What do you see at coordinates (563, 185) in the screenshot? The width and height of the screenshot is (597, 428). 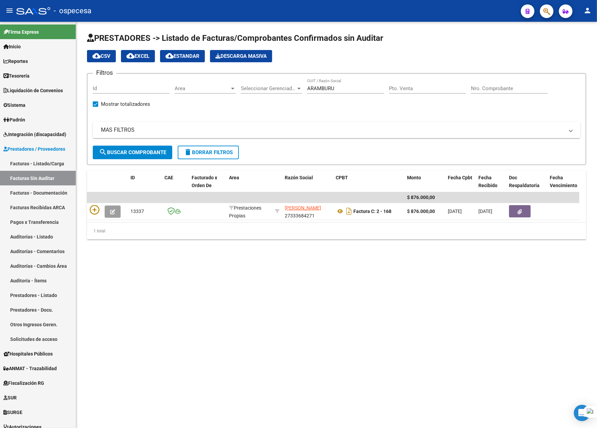 I see `datatable-header-cell: Fecha Vencimiento` at bounding box center [563, 185].